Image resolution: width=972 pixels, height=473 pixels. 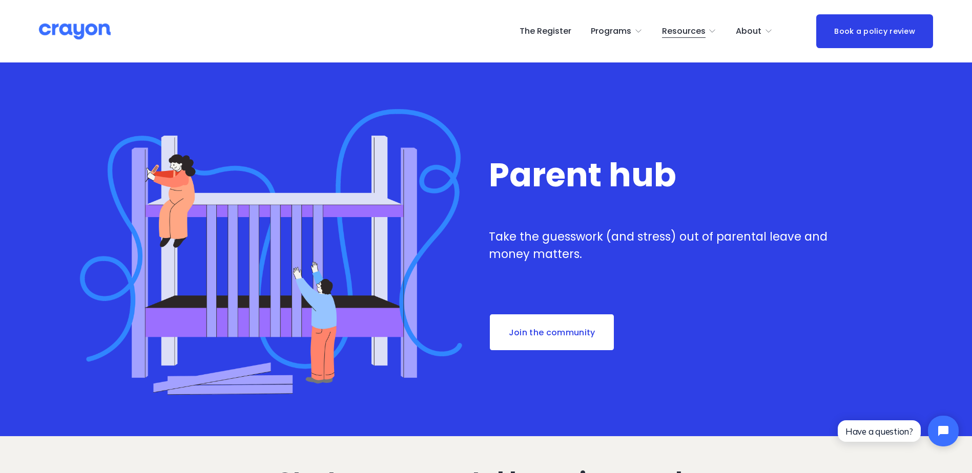 What do you see at coordinates (75, 31) in the screenshot?
I see `img: Crayon` at bounding box center [75, 31].